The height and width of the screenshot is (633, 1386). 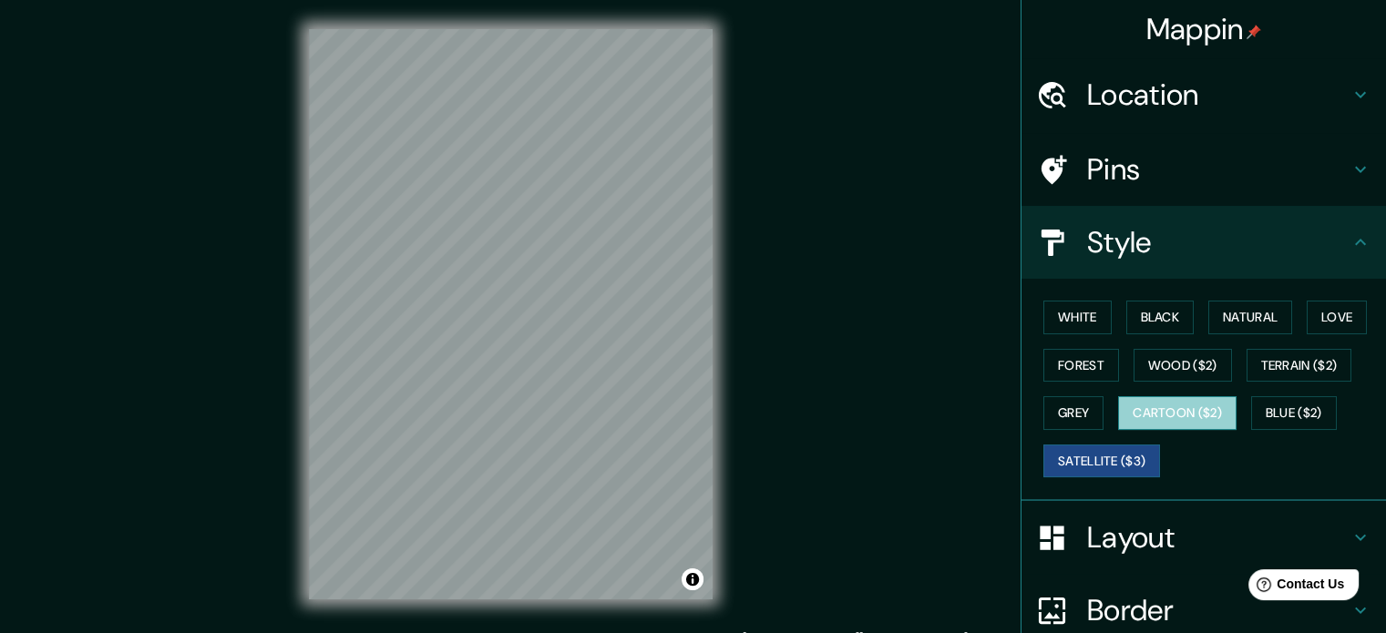 What do you see at coordinates (1337, 317) in the screenshot?
I see `button: Love` at bounding box center [1337, 317].